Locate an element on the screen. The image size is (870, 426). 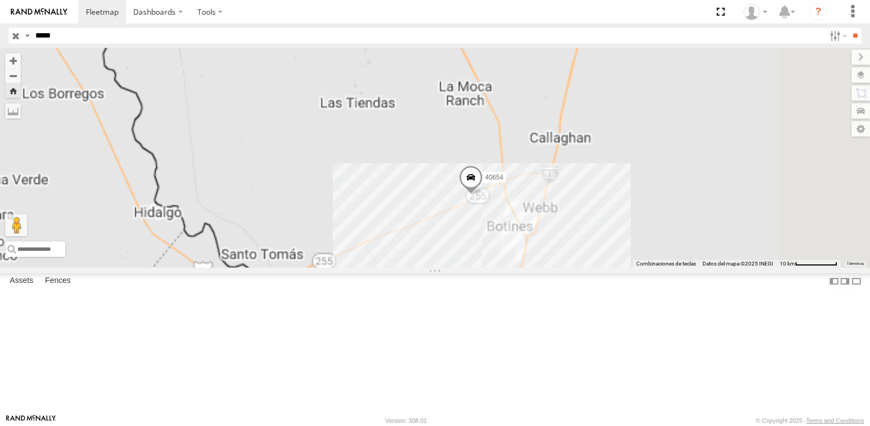
img: rand-logo.svg is located at coordinates (39, 12).